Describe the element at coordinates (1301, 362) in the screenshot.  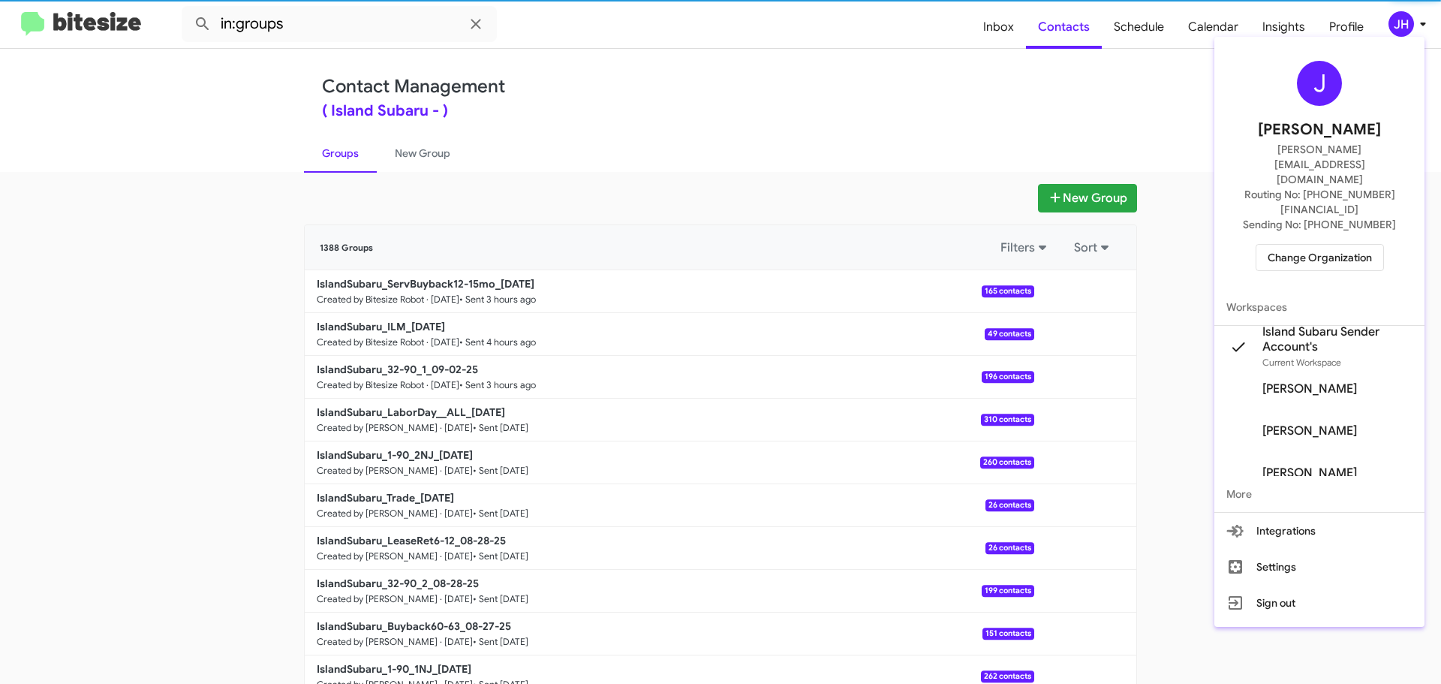
I see `span: Current Workspace` at that location.